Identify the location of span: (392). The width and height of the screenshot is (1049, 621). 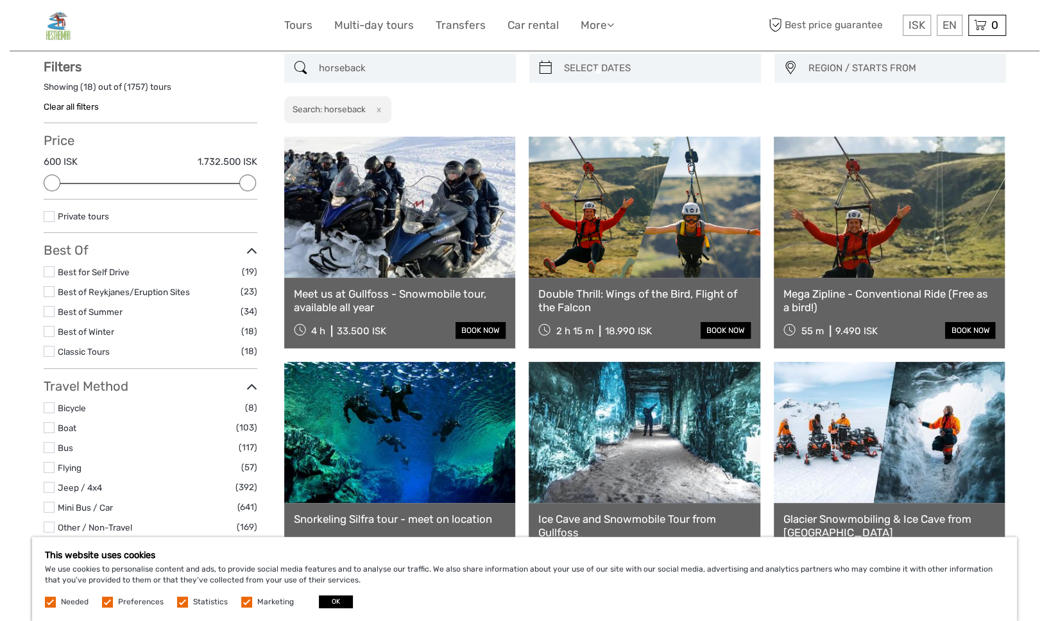
(246, 487).